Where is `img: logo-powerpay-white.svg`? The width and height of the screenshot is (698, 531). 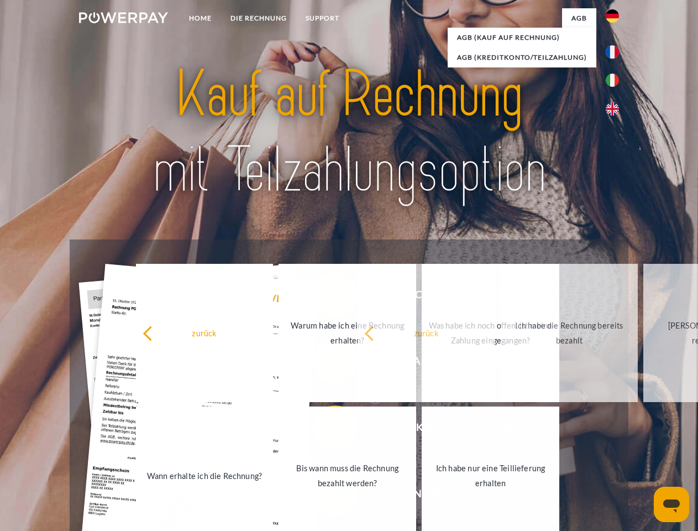 img: logo-powerpay-white.svg is located at coordinates (123, 18).